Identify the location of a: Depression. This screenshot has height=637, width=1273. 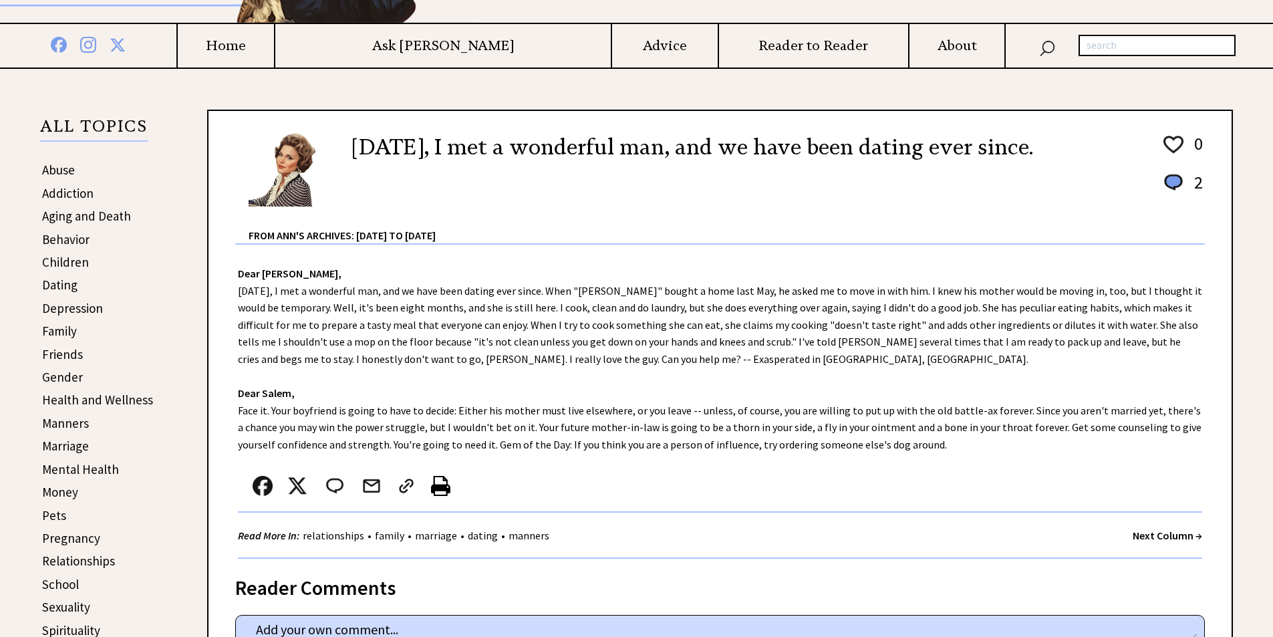
(72, 308).